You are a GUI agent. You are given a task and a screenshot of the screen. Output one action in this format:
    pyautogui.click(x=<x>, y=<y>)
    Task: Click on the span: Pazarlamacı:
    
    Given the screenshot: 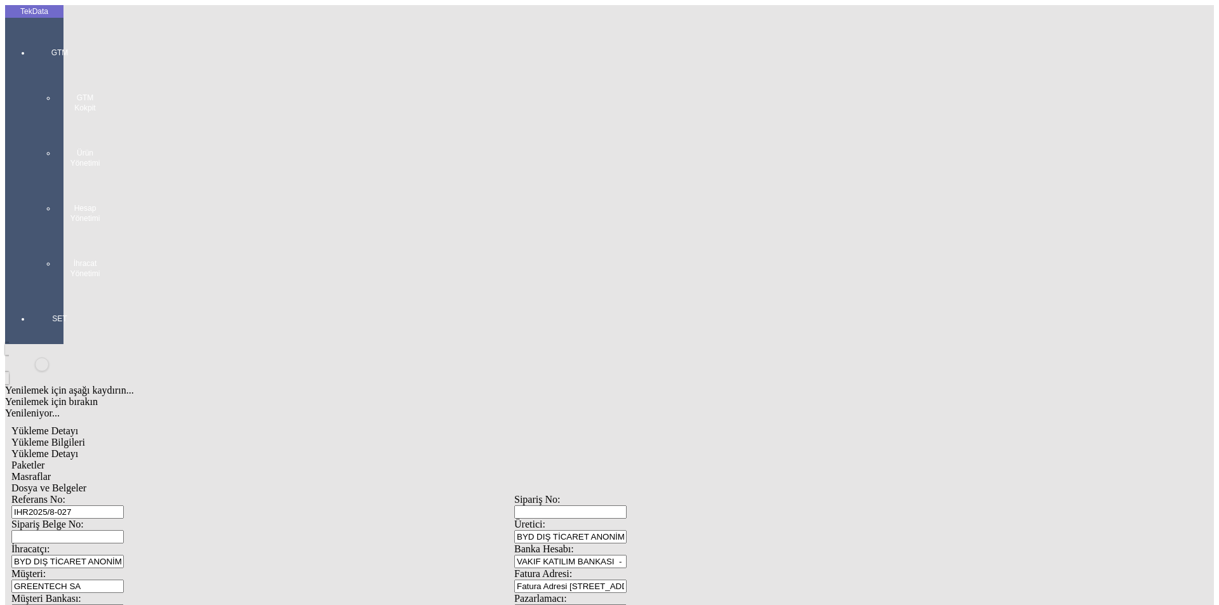 What is the action you would take?
    pyautogui.click(x=540, y=598)
    